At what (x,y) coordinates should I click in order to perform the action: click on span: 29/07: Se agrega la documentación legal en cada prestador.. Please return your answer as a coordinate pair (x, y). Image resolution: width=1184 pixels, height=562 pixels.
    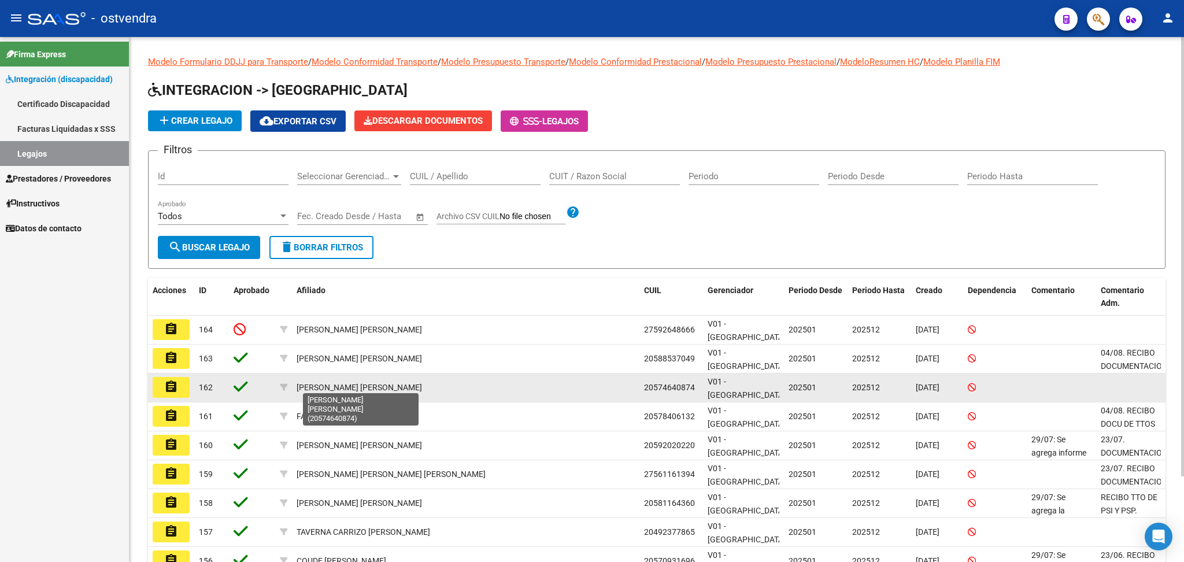
    Looking at the image, I should click on (1059, 523).